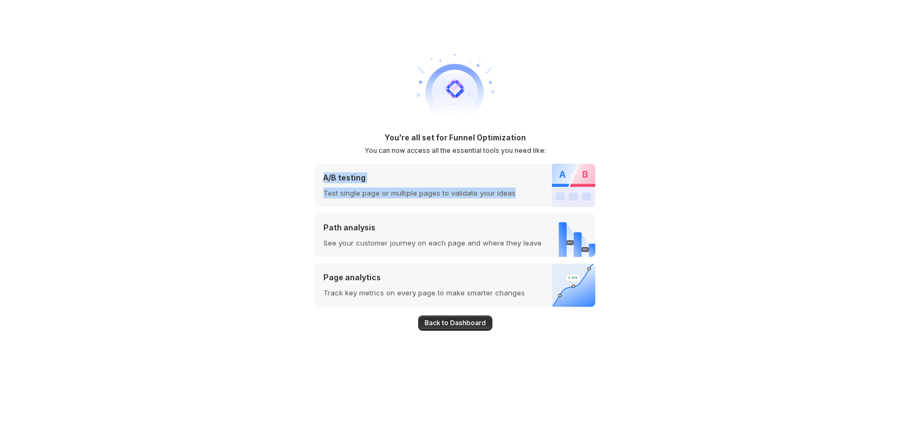 Image resolution: width=910 pixels, height=445 pixels. I want to click on p: Track key metrics on every page to make smarter changes, so click(424, 293).